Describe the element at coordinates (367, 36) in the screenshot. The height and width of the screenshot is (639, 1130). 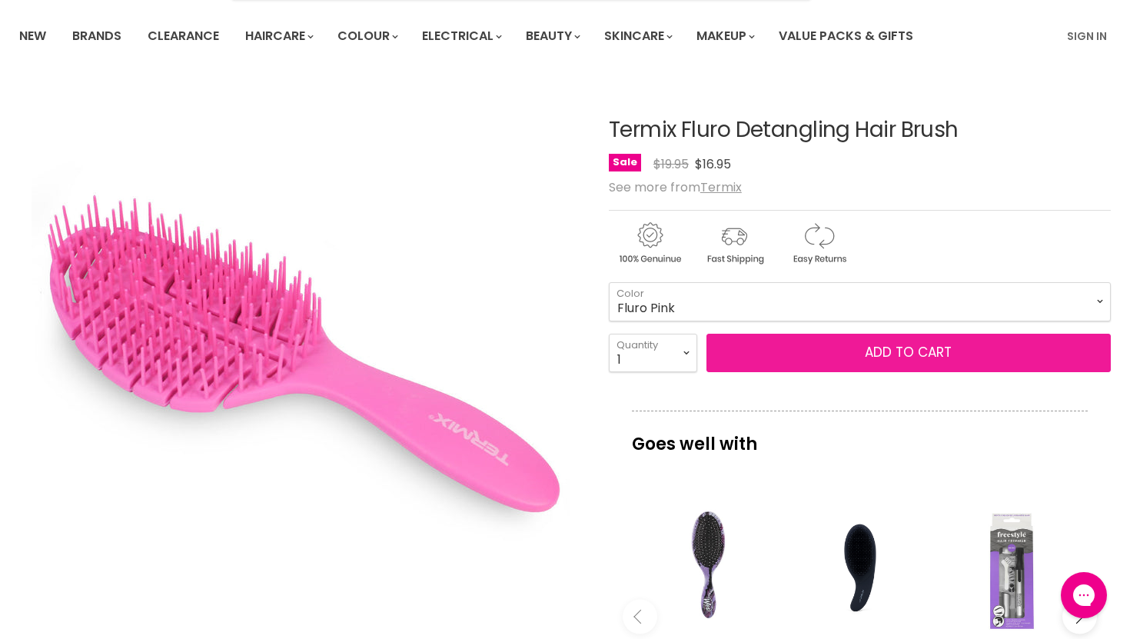
I see `a: Colour` at that location.